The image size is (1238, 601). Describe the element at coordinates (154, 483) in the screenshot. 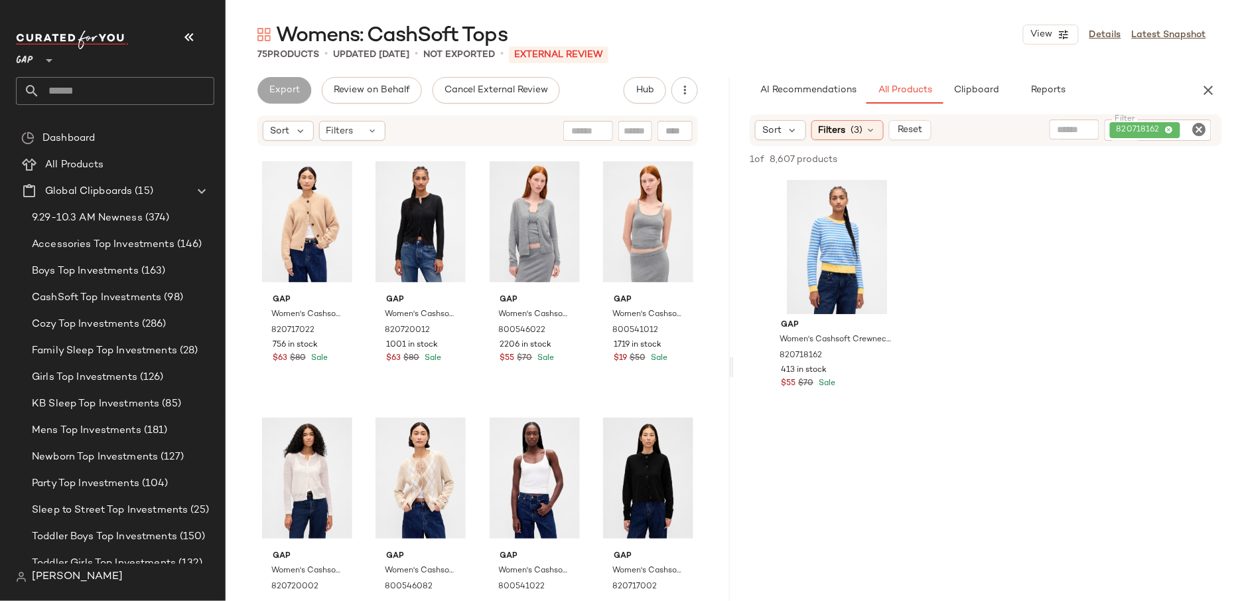

I see `span: (104)` at that location.